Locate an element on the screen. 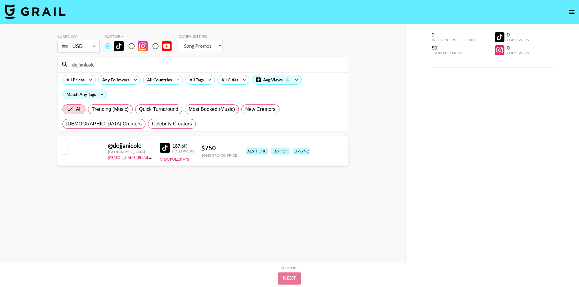 The height and width of the screenshot is (287, 579). div: Currency is located at coordinates (79, 36).